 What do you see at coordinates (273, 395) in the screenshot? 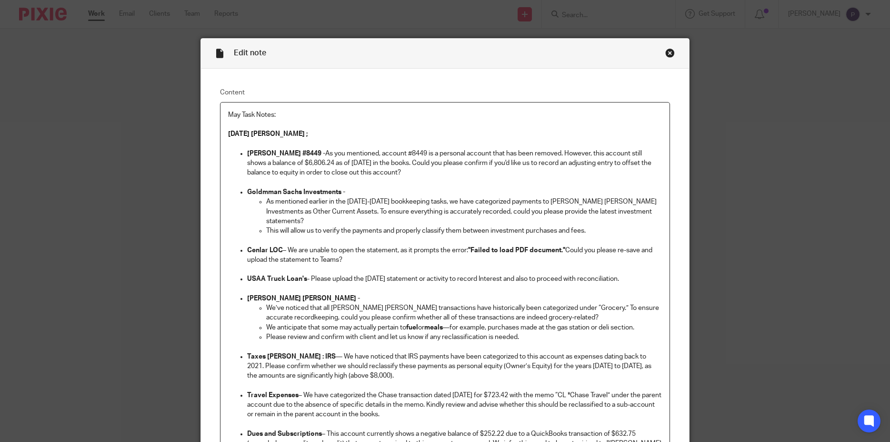
I see `strong: Travel Expenses` at bounding box center [273, 395].